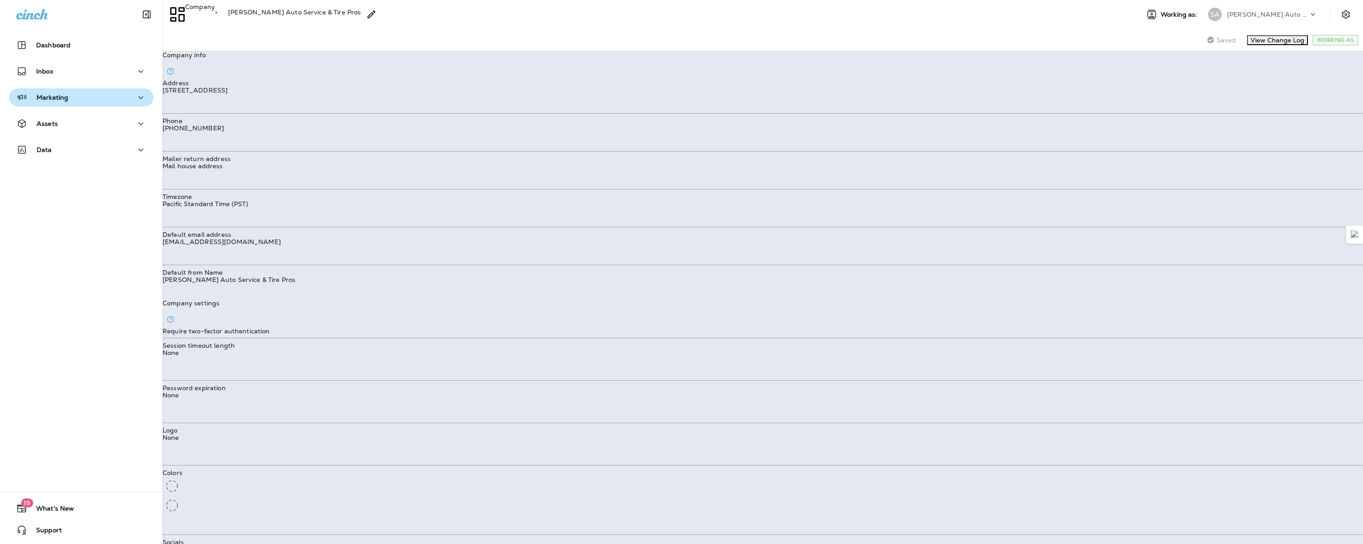  What do you see at coordinates (205, 204) in the screenshot?
I see `p: Pacific Standard Time (PST)` at bounding box center [205, 204].